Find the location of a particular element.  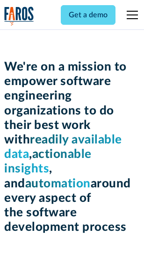

div: menu is located at coordinates (130, 15).